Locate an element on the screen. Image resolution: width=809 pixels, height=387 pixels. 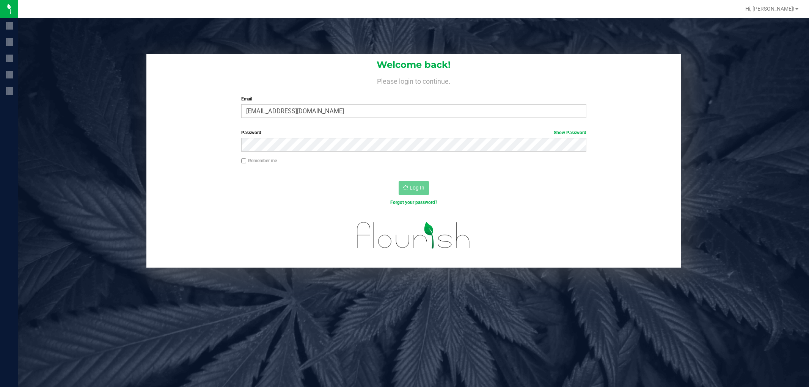
label: Remember me is located at coordinates (259, 161).